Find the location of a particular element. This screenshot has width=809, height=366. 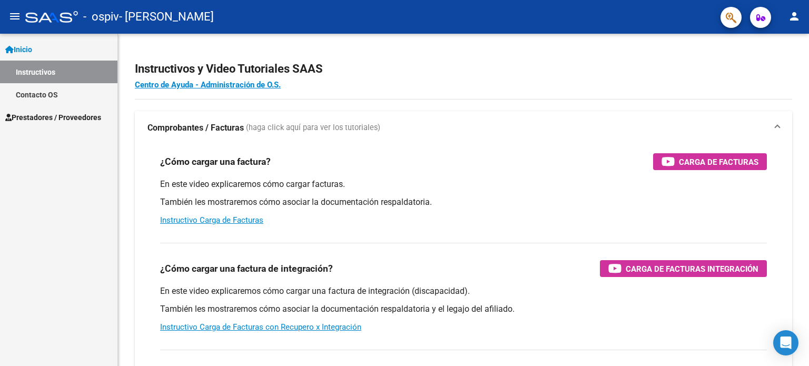

h3: ¿Cómo cargar una factura? is located at coordinates (216, 162).